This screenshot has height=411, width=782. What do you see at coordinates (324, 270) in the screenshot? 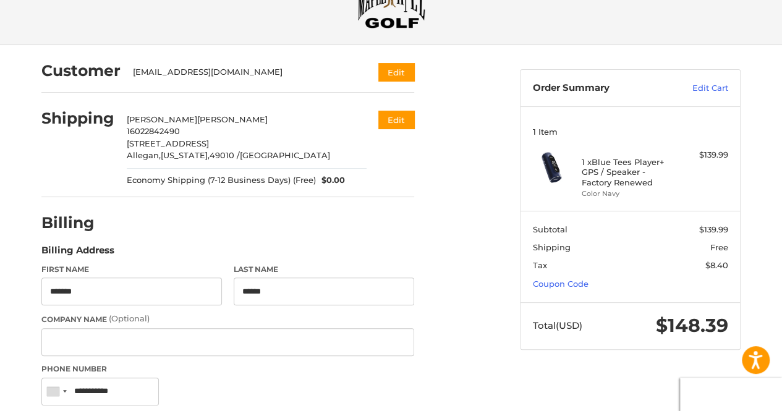
I see `label: Last Name` at bounding box center [324, 270].